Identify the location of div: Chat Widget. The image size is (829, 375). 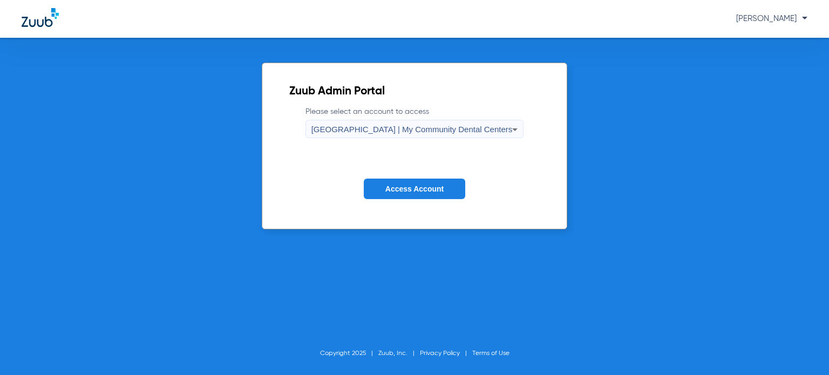
(802, 349).